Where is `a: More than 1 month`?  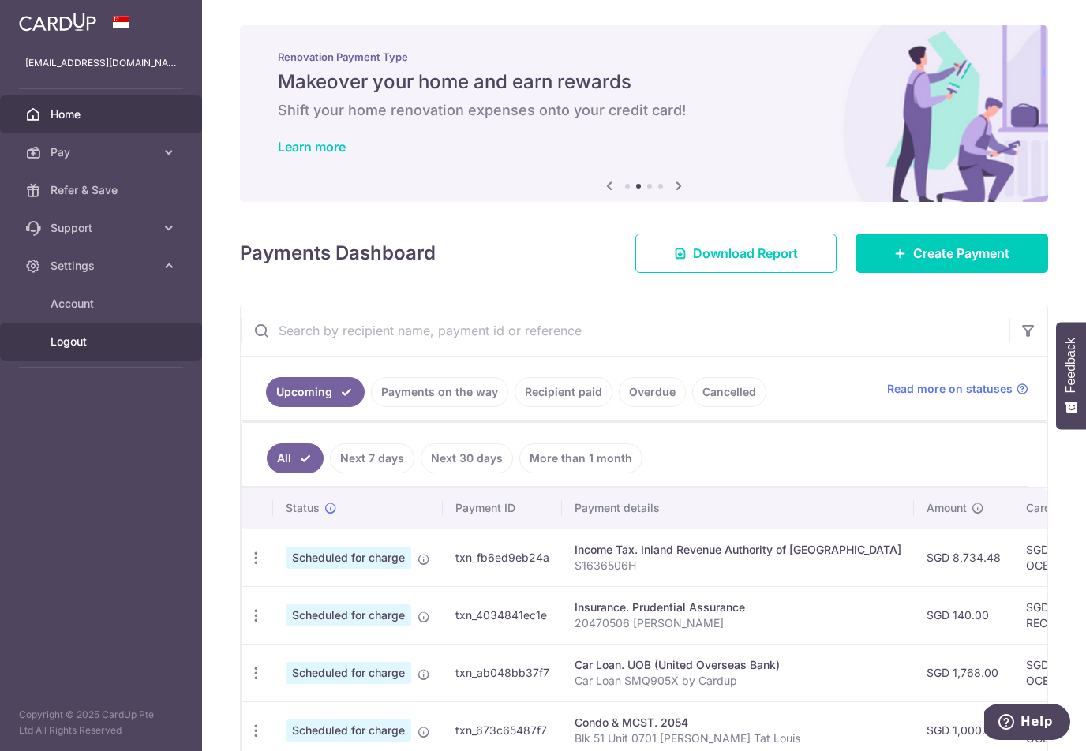
a: More than 1 month is located at coordinates (581, 458).